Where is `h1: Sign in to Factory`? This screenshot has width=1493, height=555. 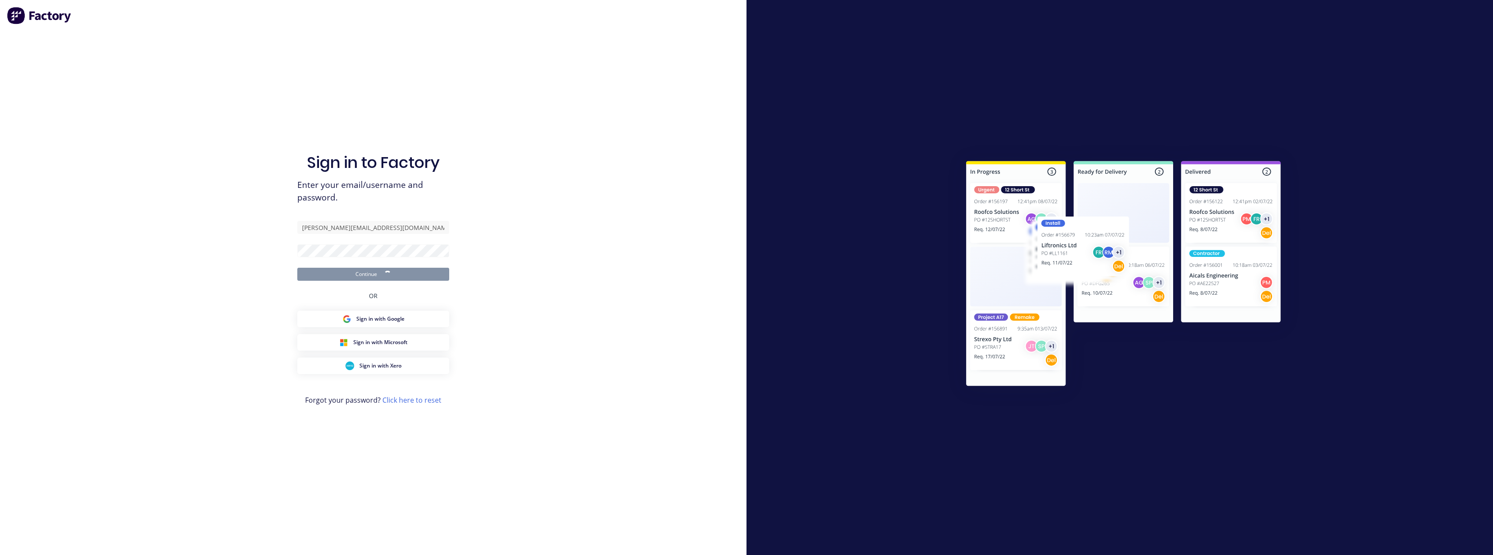 h1: Sign in to Factory is located at coordinates (373, 162).